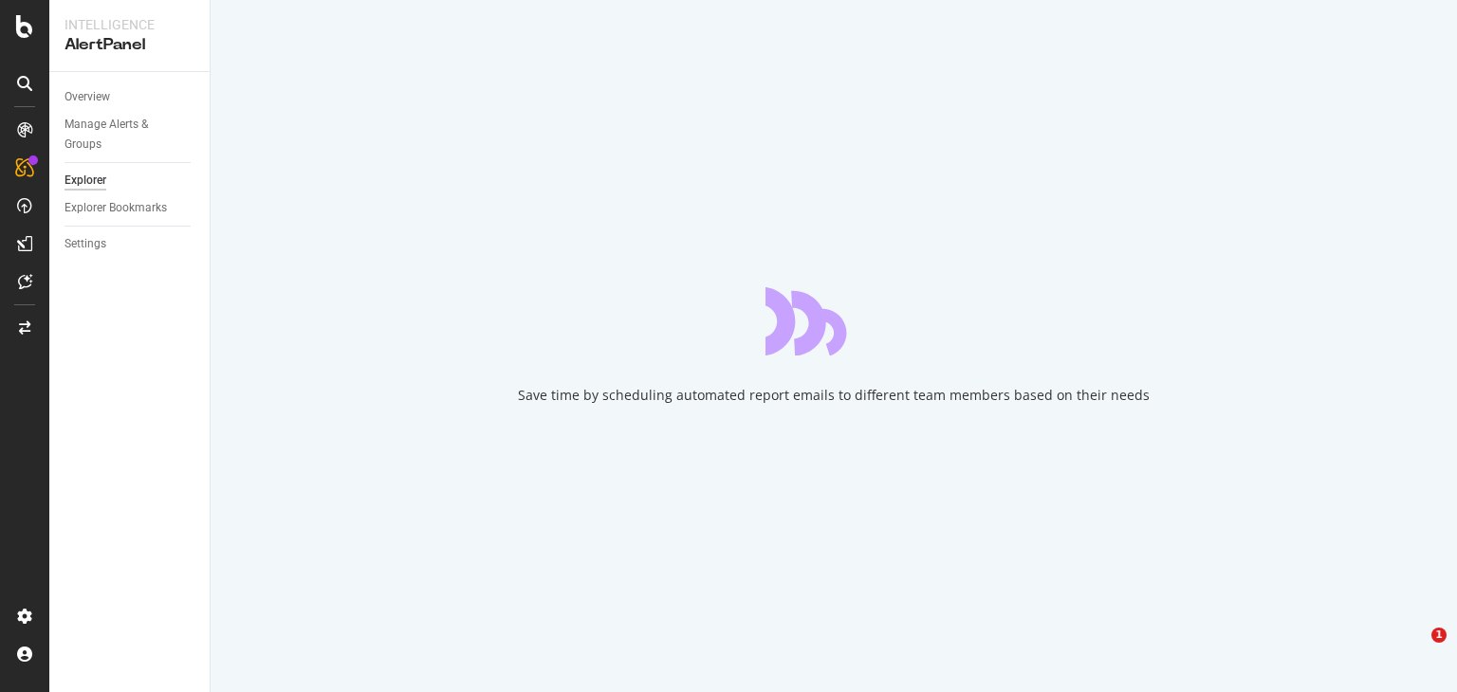 This screenshot has height=692, width=1457. I want to click on div: Explorer, so click(85, 180).